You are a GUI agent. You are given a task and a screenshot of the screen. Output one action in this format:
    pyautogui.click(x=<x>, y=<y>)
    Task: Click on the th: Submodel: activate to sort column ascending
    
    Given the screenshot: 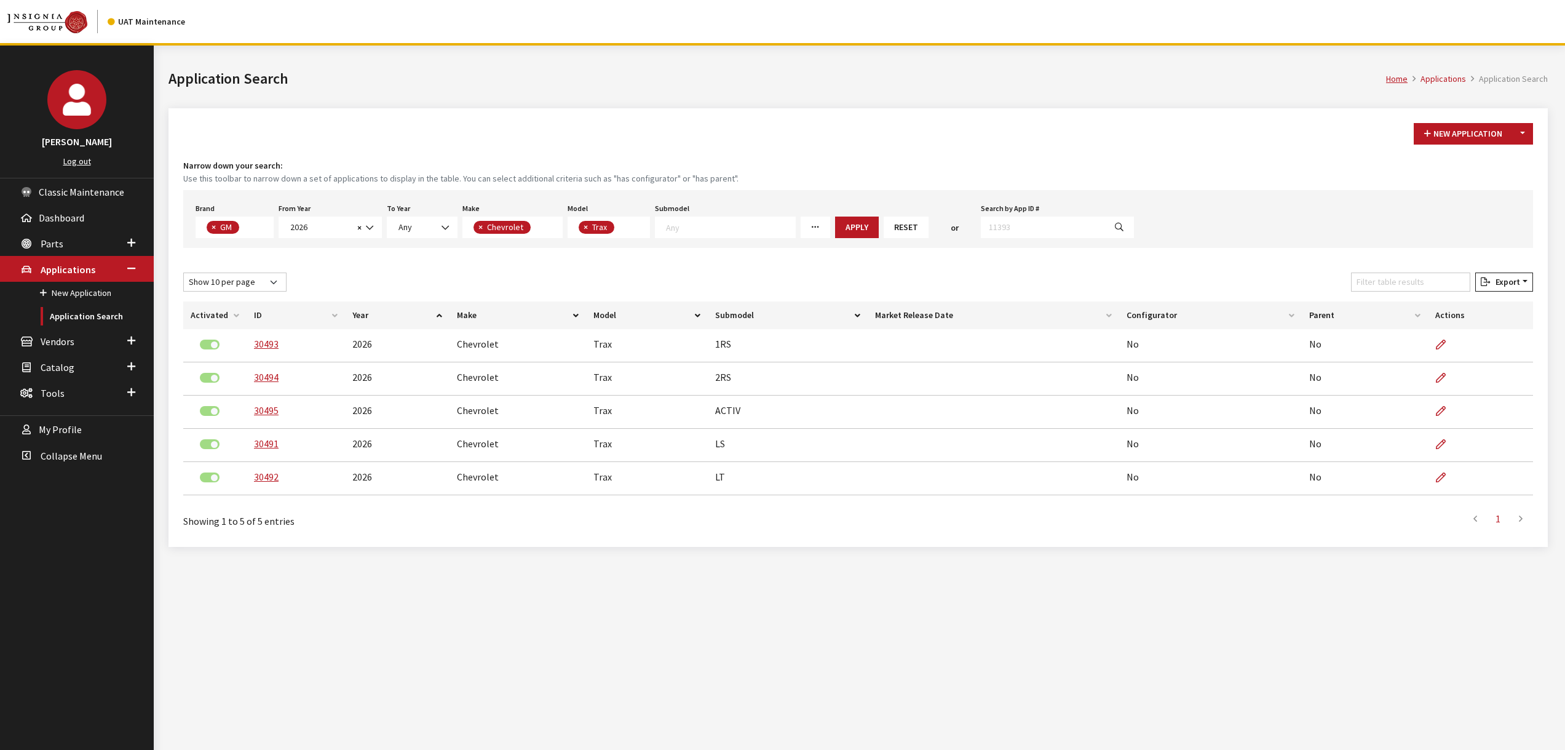 What is the action you would take?
    pyautogui.click(x=788, y=315)
    